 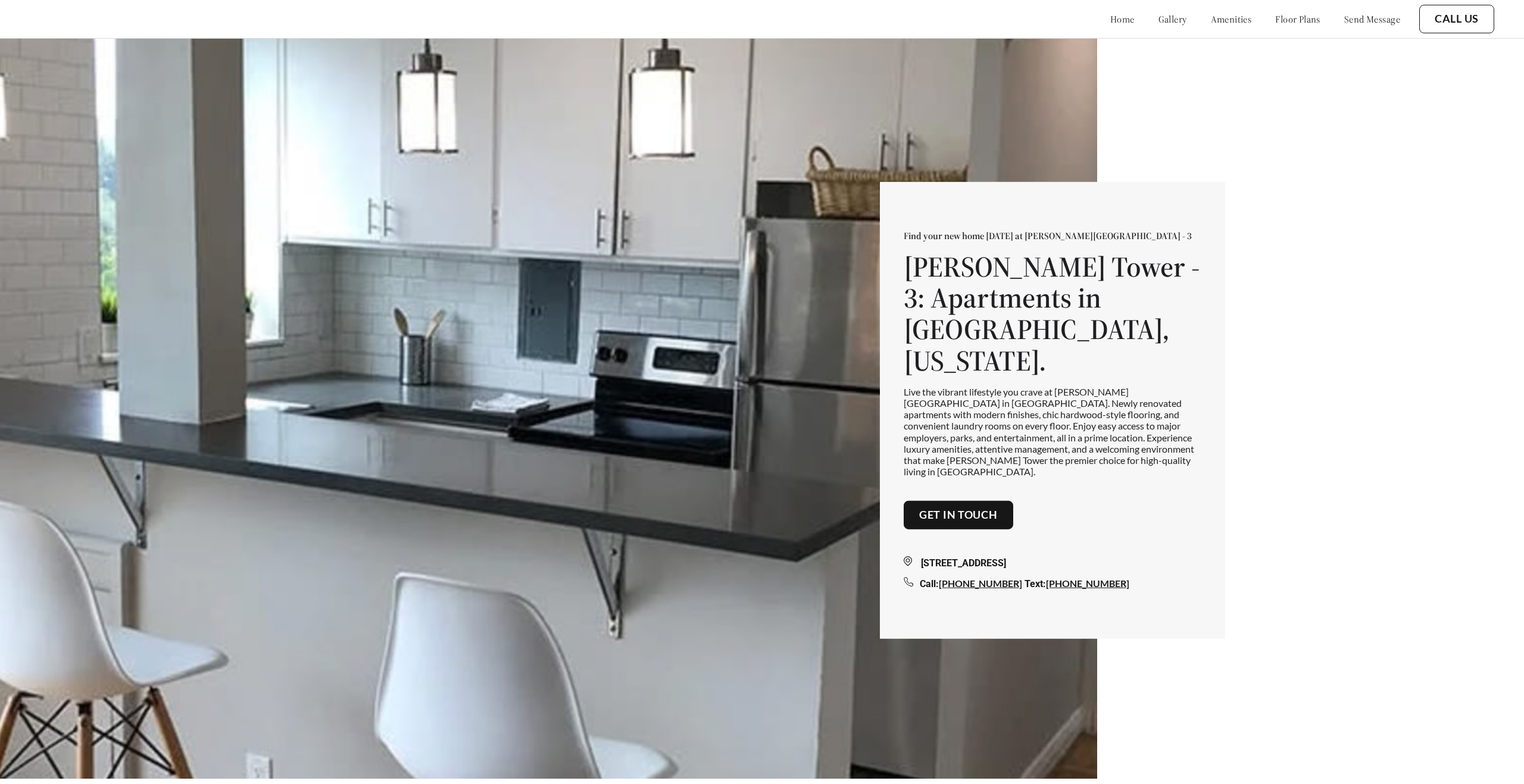 I want to click on a: Call Us, so click(x=1457, y=19).